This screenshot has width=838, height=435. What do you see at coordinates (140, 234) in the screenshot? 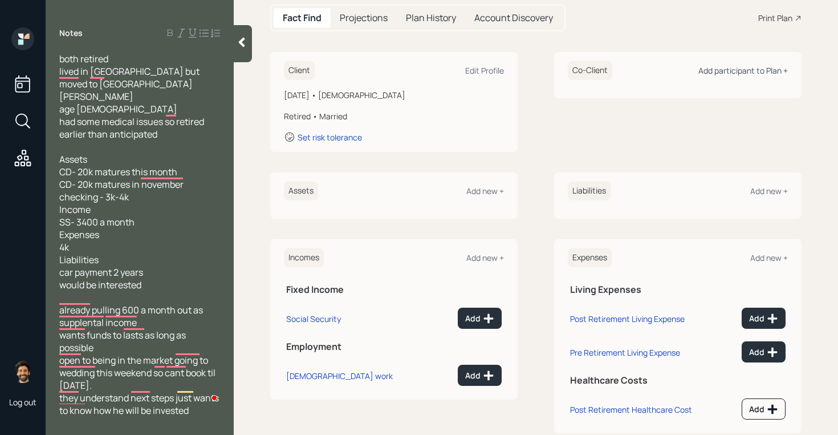
I see `div: To enrich screen reader interactions, please activate Accessibility in Grammarly extension settings` at bounding box center [140, 234].